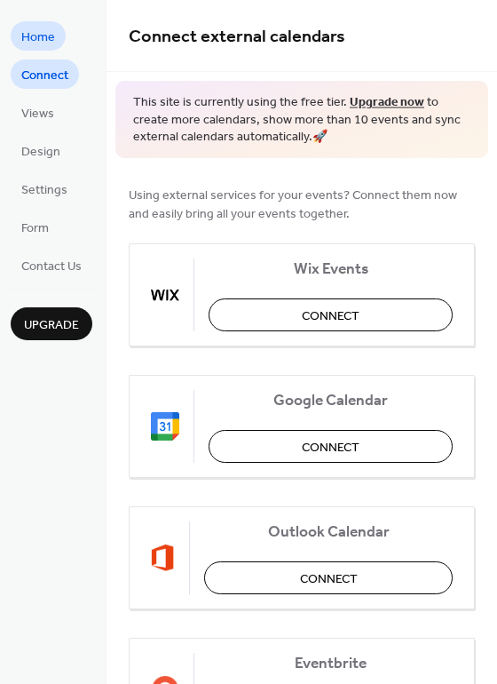 Image resolution: width=497 pixels, height=684 pixels. I want to click on span: Outlook Calendar, so click(329, 531).